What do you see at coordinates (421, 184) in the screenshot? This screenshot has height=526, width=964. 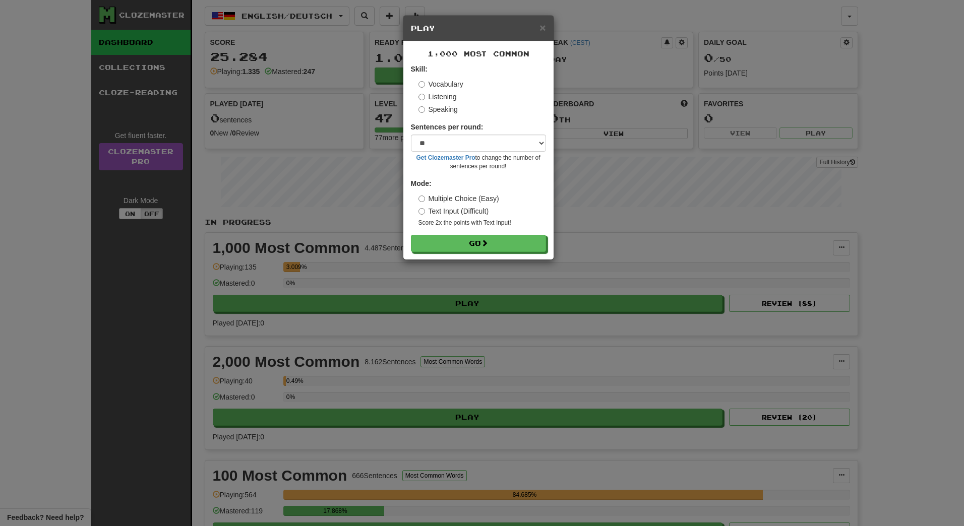 I see `strong: Mode:` at bounding box center [421, 184].